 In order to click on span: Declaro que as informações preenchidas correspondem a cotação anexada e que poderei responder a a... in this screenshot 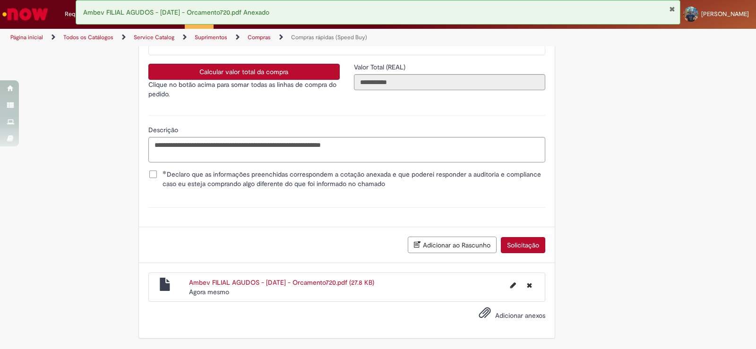, I will do `click(354, 179)`.